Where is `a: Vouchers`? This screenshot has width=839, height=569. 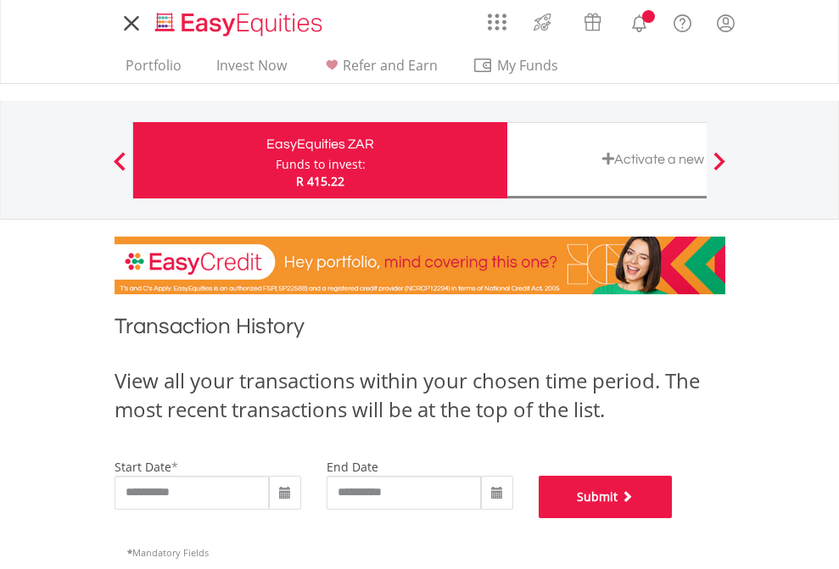 a: Vouchers is located at coordinates (592, 20).